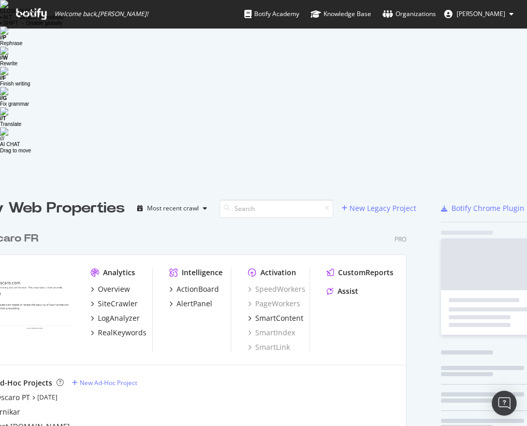 This screenshot has width=527, height=426. Describe the element at coordinates (488, 208) in the screenshot. I see `div: Botify Chrome Plugin` at that location.